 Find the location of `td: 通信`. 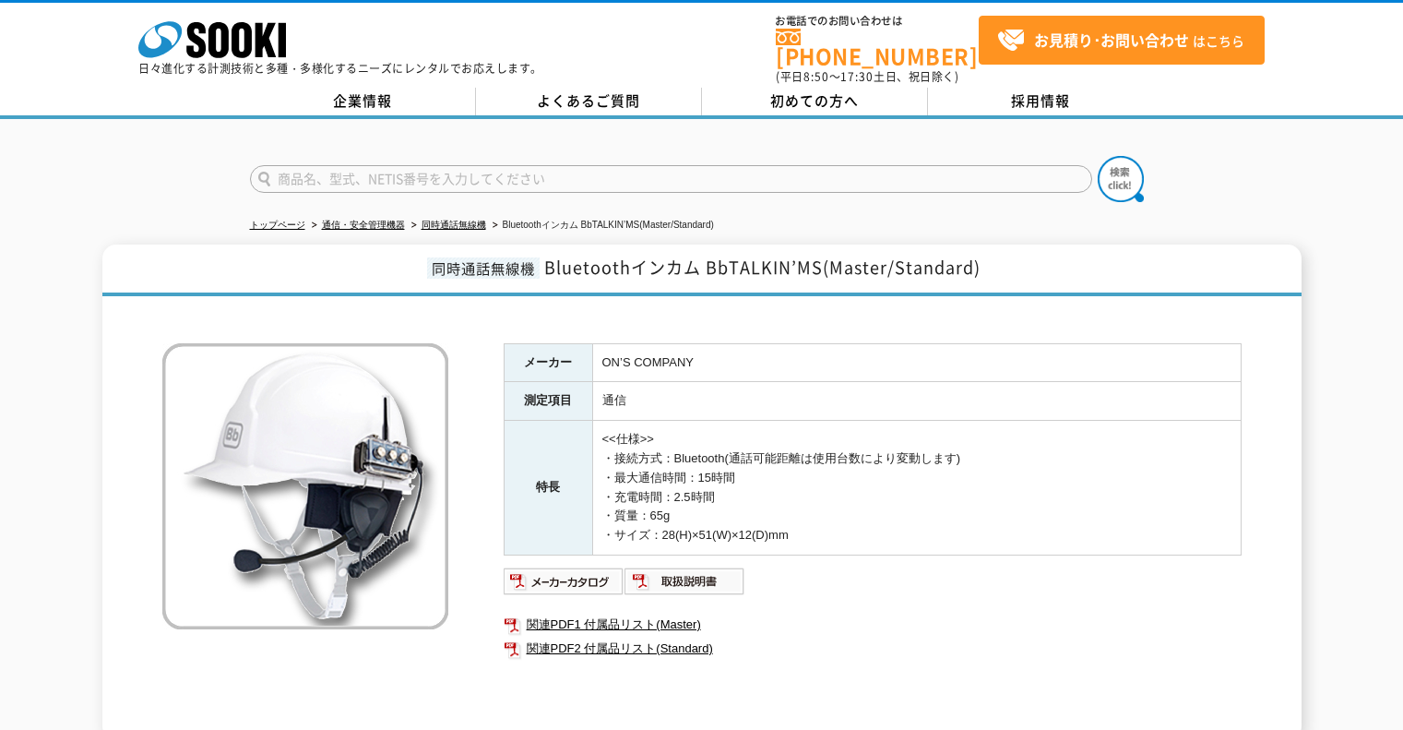

td: 通信 is located at coordinates (916, 401).